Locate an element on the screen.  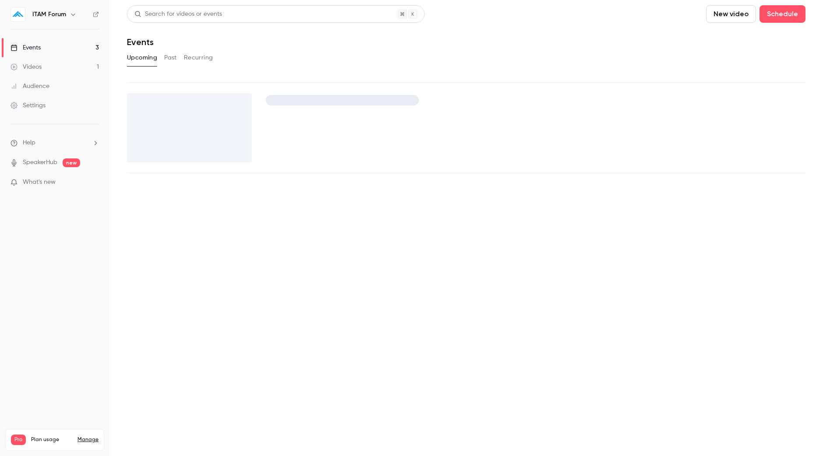
li: help-dropdown-opener is located at coordinates (55, 143).